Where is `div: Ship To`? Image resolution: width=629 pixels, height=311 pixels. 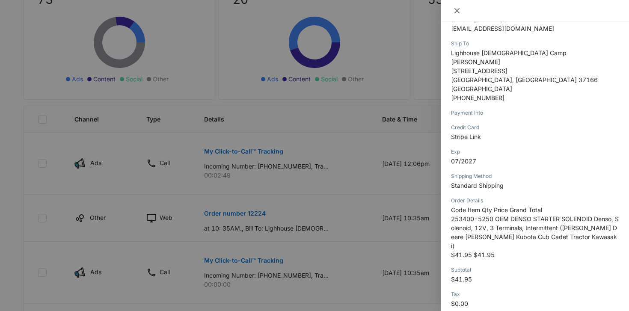 div: Ship To is located at coordinates (535, 44).